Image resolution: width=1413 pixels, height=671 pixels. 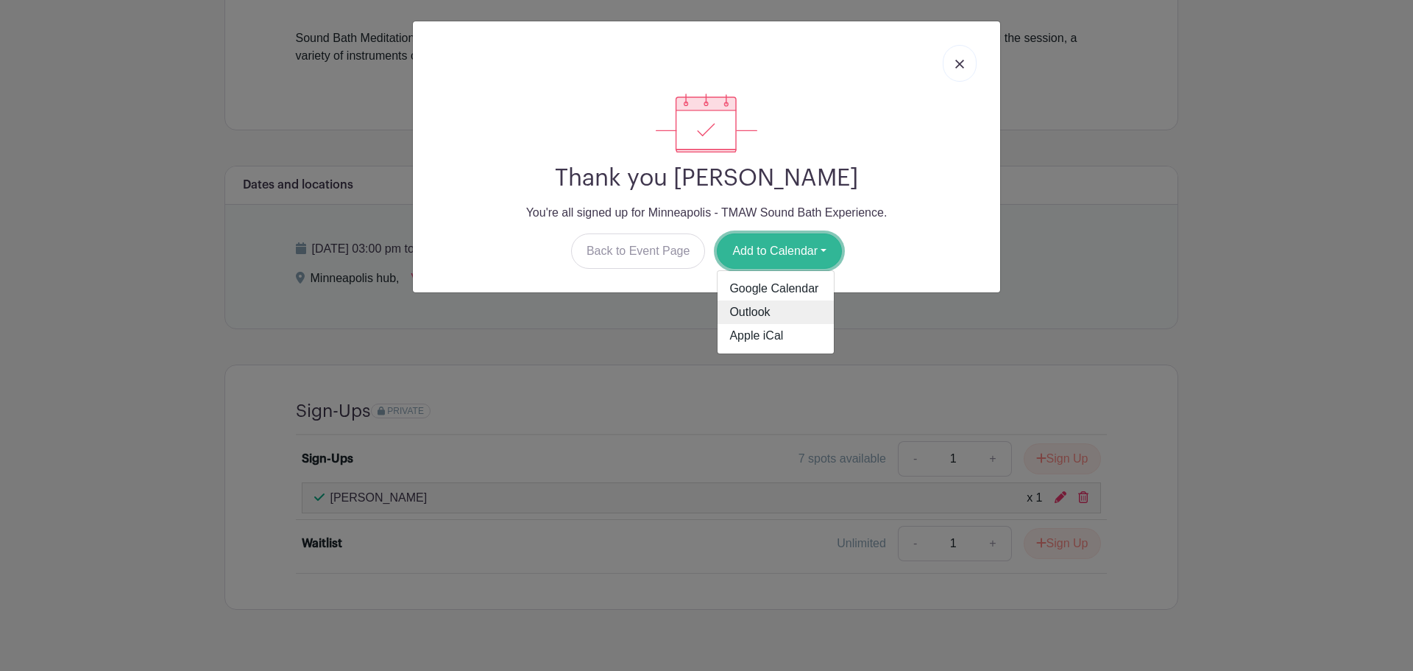 What do you see at coordinates (707, 123) in the screenshot?
I see `img: signup_complete-c468d5dda3e2740ee63a24cb0ba0d3ce5d8a4ecd24259e683200fb1569d990c8.svg` at bounding box center [707, 123].